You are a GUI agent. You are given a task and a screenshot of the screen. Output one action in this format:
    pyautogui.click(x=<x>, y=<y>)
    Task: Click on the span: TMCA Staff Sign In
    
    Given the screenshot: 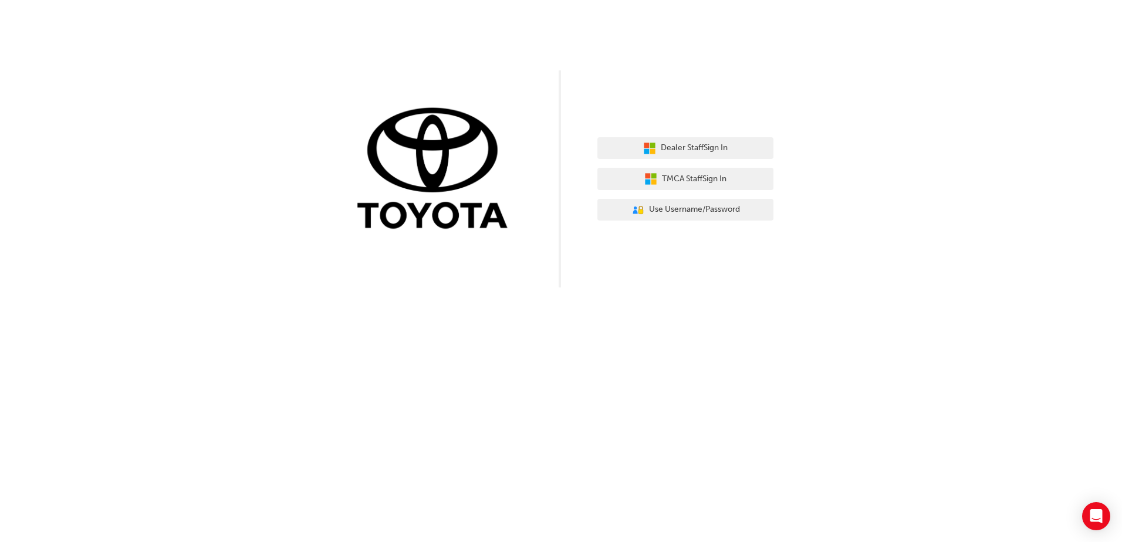 What is the action you would take?
    pyautogui.click(x=694, y=179)
    